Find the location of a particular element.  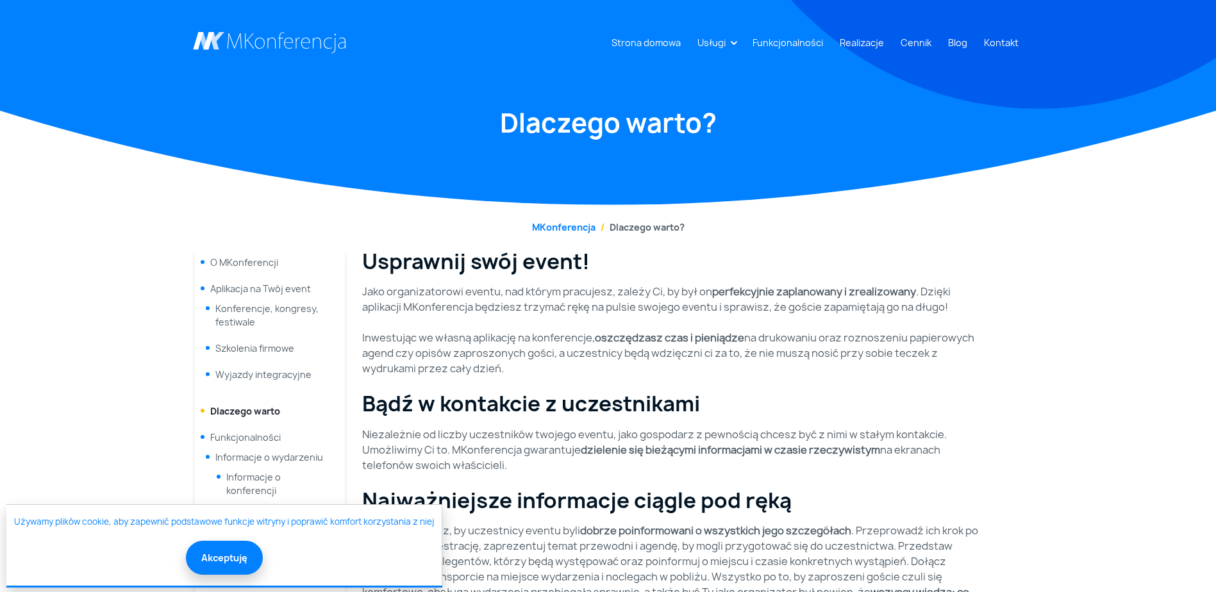

h2: Najważniejsze informacje ciągle pod ręką is located at coordinates (672, 501).